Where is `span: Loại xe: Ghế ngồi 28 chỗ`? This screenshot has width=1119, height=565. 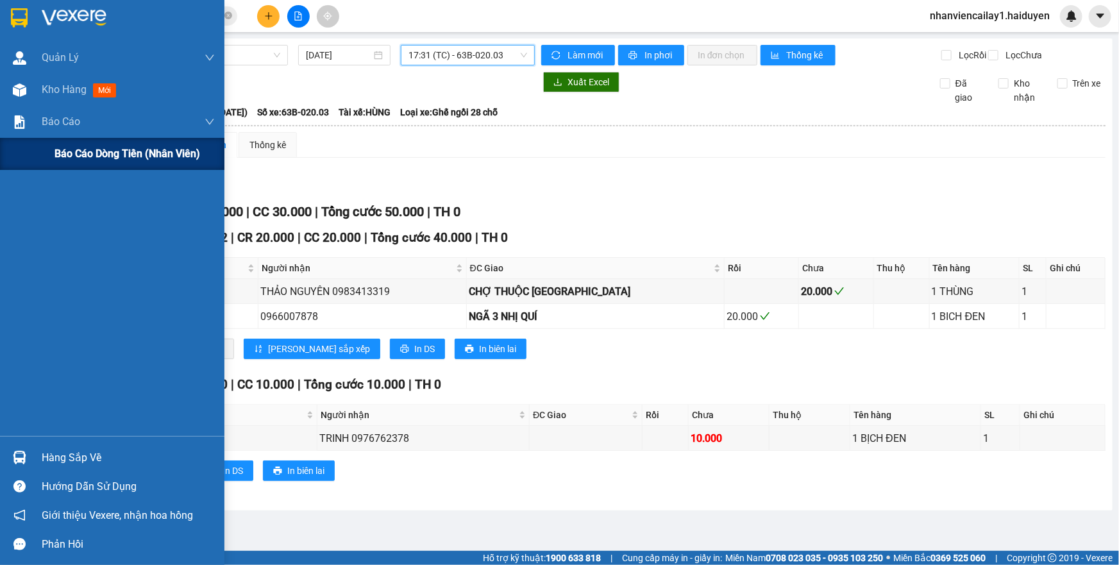
span: Loại xe: Ghế ngồi 28 chỗ is located at coordinates (449, 112).